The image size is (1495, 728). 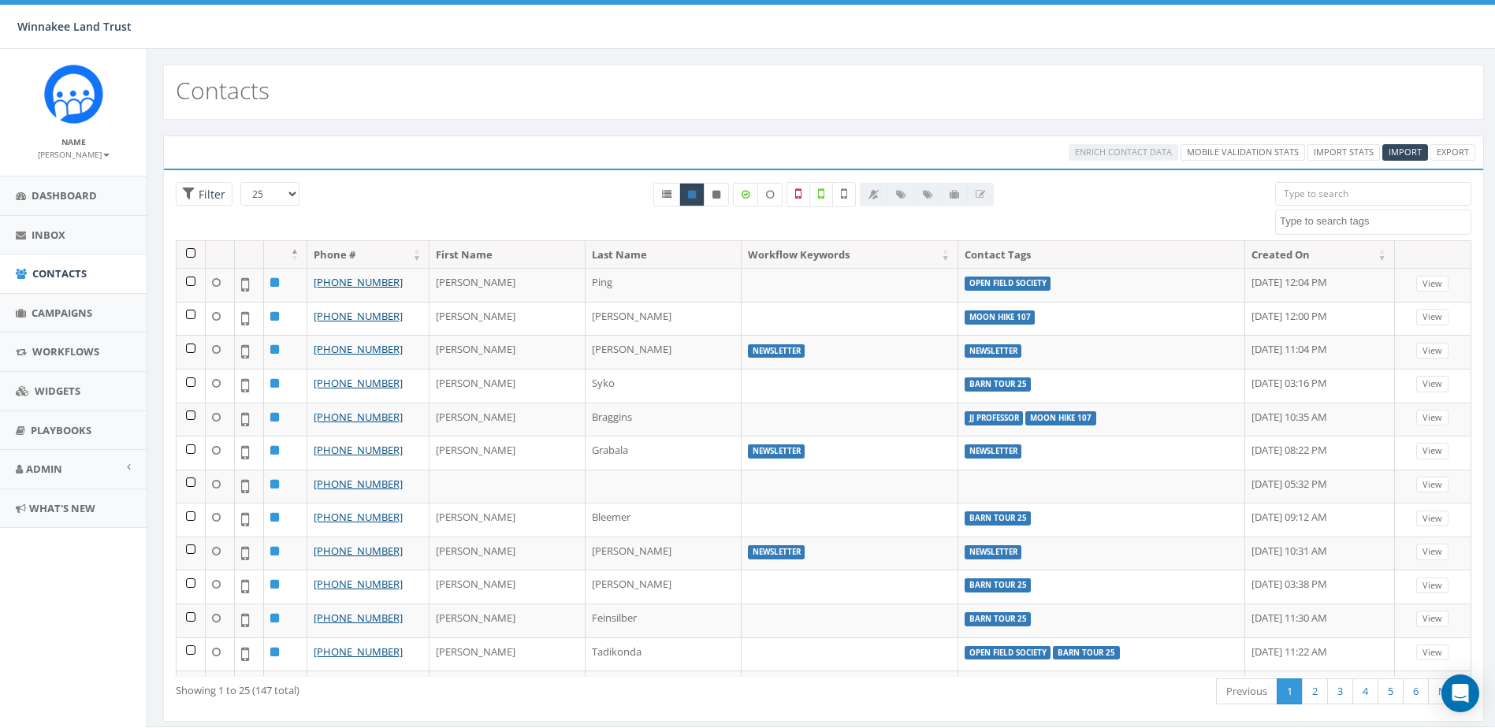 I want to click on a: Opted Out, so click(x=716, y=195).